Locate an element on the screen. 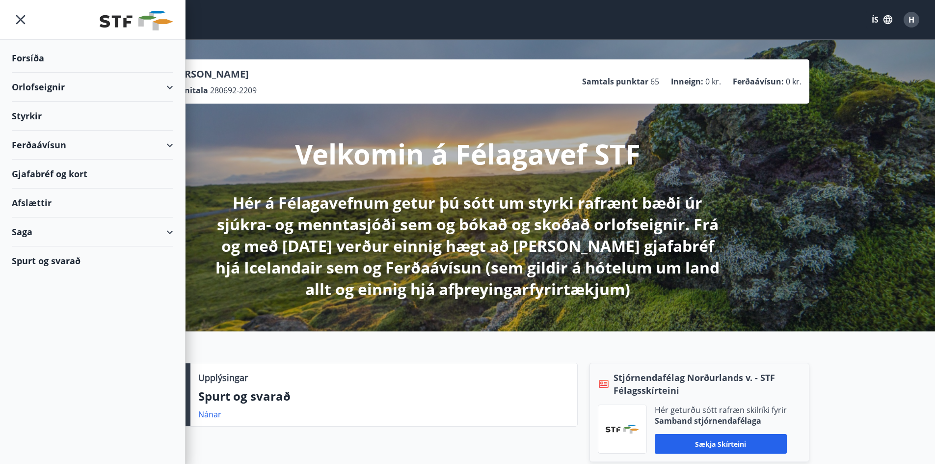  span: Stjórnendafélag Norðurlands v. - STF Félagsskírteini is located at coordinates (707, 384).